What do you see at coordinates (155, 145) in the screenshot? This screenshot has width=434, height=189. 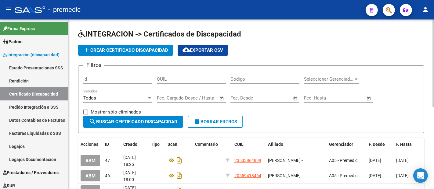 I see `span: Tipo` at bounding box center [155, 145].